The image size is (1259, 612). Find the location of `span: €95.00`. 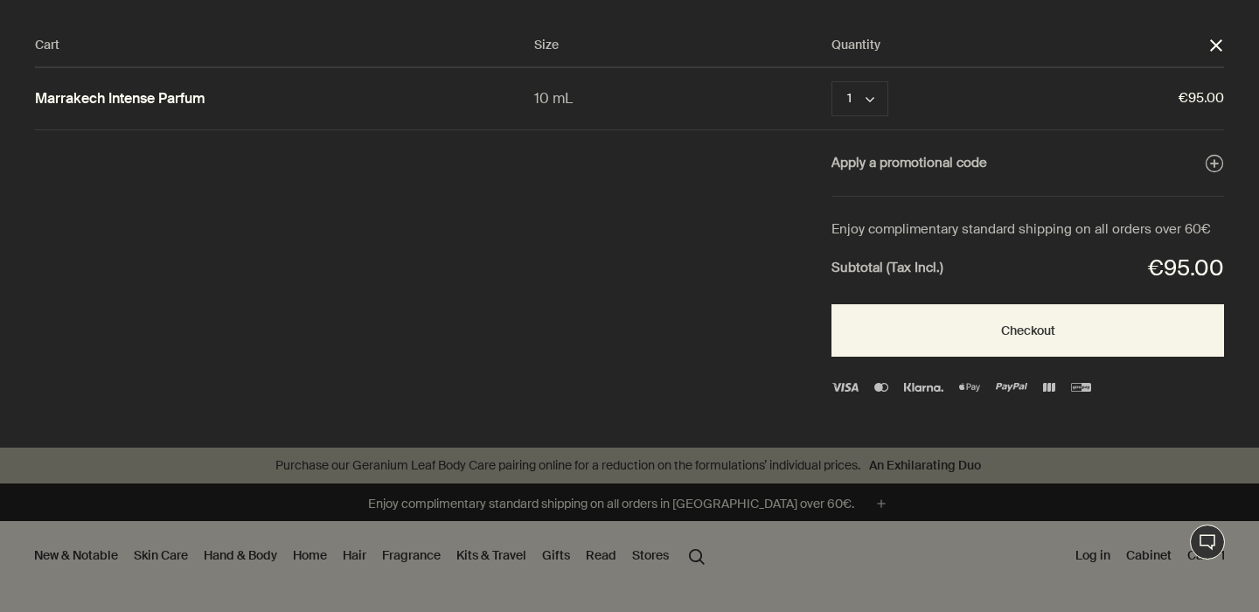

span: €95.00 is located at coordinates (1093, 99).